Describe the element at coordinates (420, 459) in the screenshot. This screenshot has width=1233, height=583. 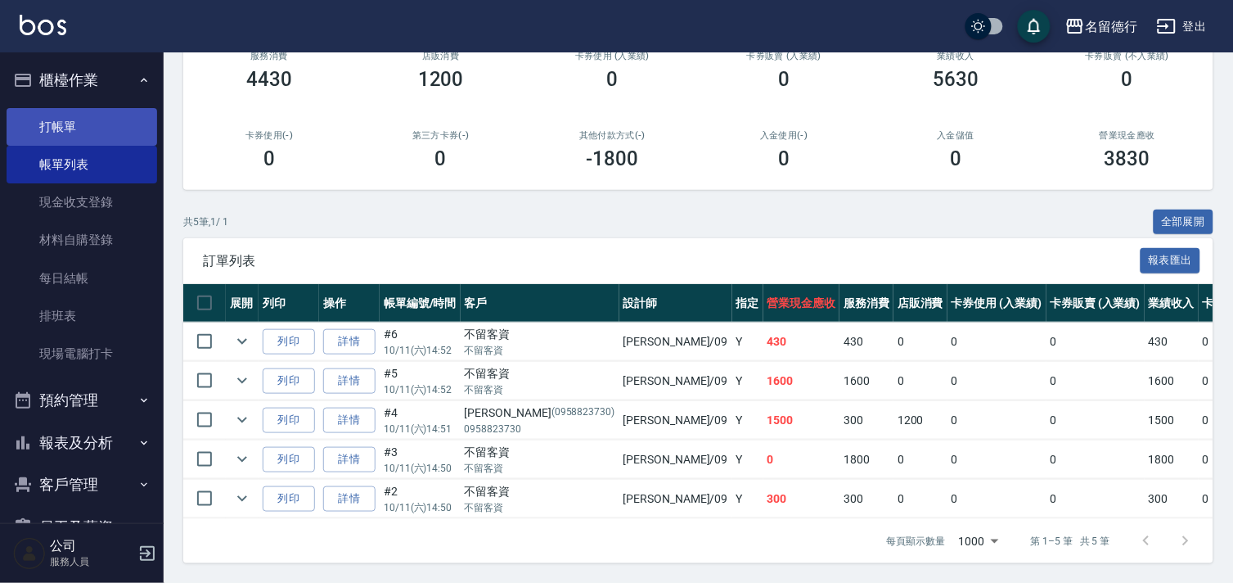
I see `td: #3` at that location.